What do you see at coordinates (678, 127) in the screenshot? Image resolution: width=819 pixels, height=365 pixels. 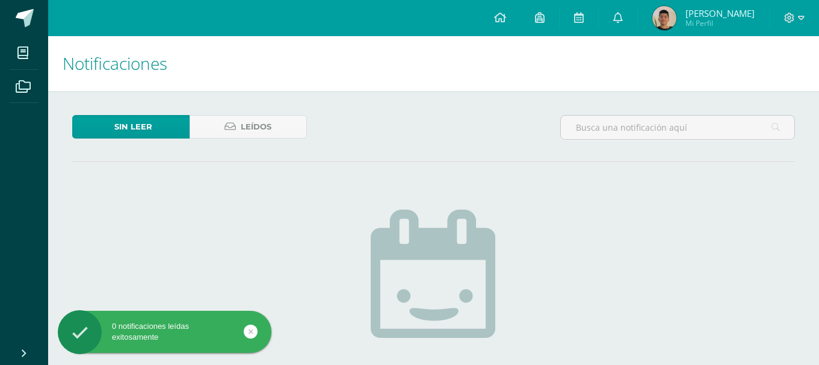 I see `input: Busca una notificación aquí` at bounding box center [678, 127].